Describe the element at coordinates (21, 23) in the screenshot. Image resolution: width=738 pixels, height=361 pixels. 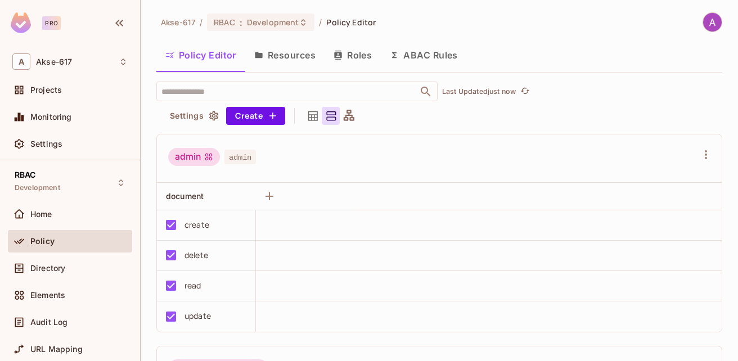
I see `img: SReyMgAAAABJRU5ErkJggg==` at that location.